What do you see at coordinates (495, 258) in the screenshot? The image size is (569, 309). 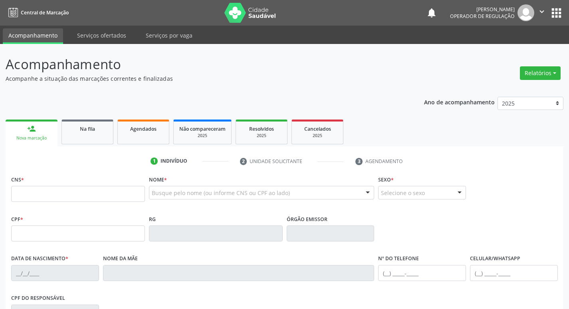 I see `label: Celular/WhatsApp` at bounding box center [495, 258].